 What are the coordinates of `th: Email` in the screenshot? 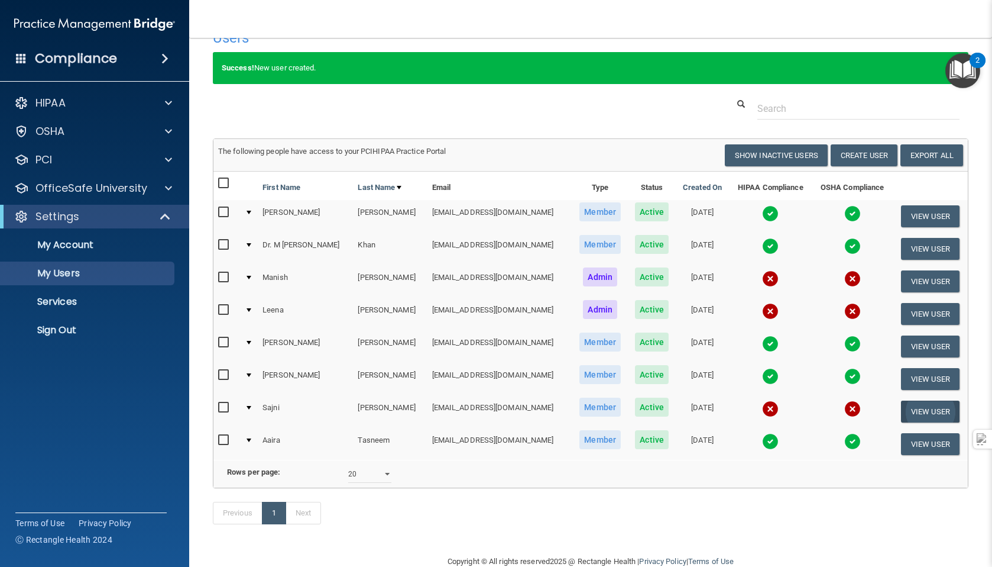 It's located at (500, 186).